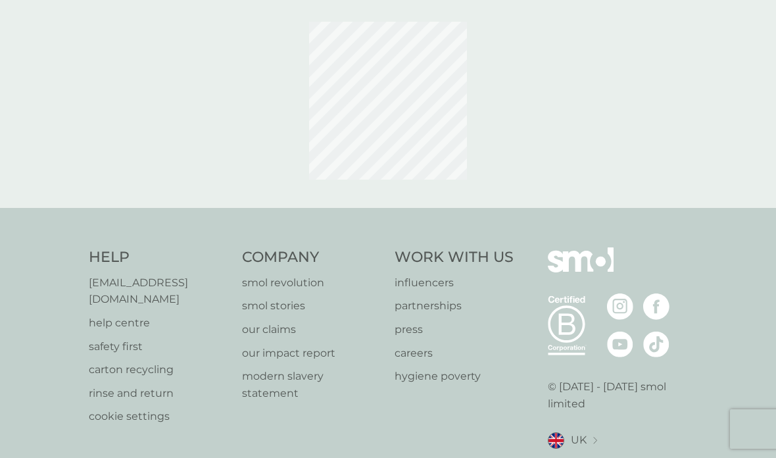  Describe the element at coordinates (454, 306) in the screenshot. I see `a: partnerships` at that location.